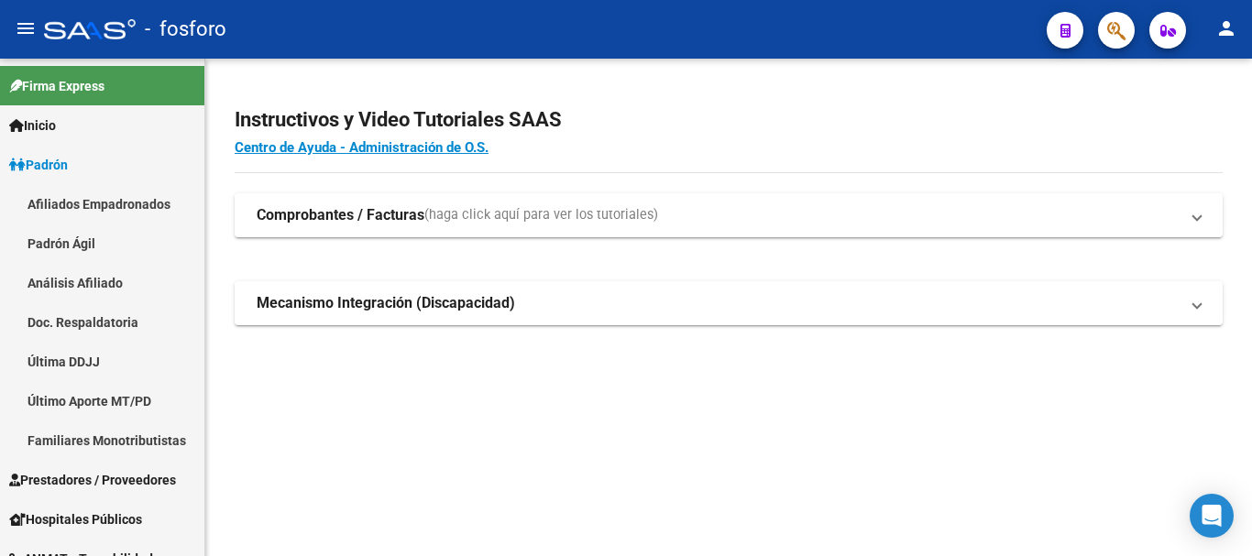 This screenshot has height=556, width=1252. I want to click on h2: Instructivos y Video Tutoriales SAAS, so click(728, 120).